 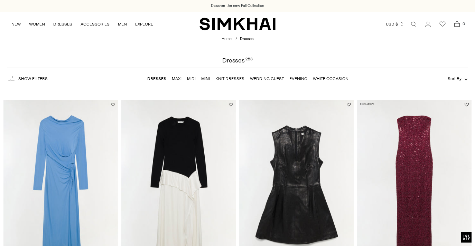 I want to click on a: Evening, so click(x=298, y=79).